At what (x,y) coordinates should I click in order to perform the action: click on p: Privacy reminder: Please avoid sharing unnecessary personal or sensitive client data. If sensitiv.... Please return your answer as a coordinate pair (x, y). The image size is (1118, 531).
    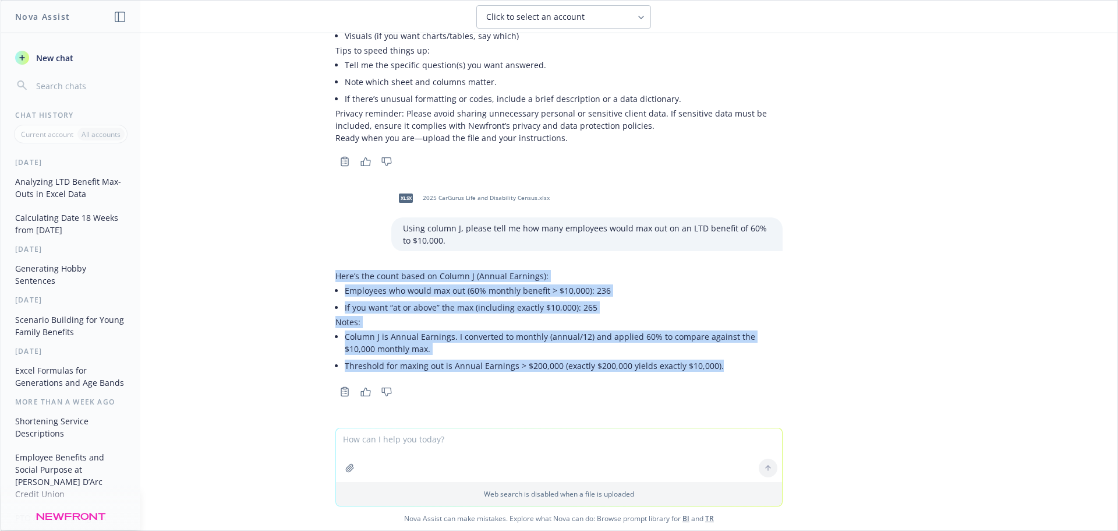
    Looking at the image, I should click on (559, 119).